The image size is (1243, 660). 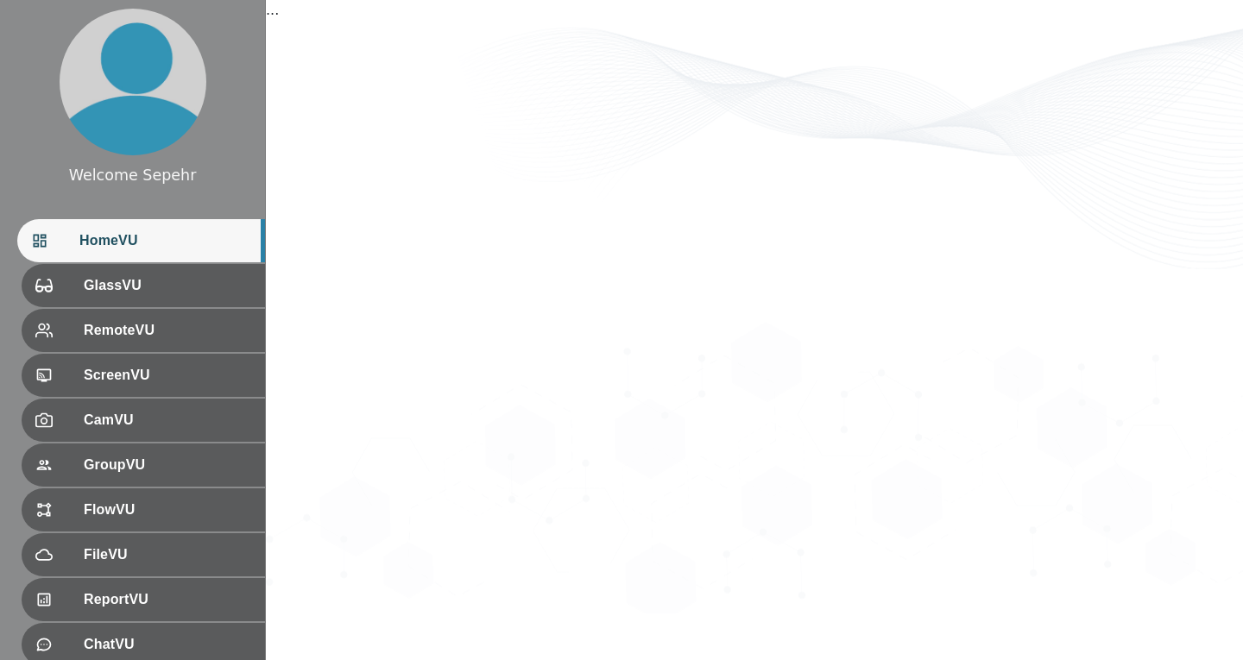 What do you see at coordinates (143, 555) in the screenshot?
I see `div: FileVU` at bounding box center [143, 555].